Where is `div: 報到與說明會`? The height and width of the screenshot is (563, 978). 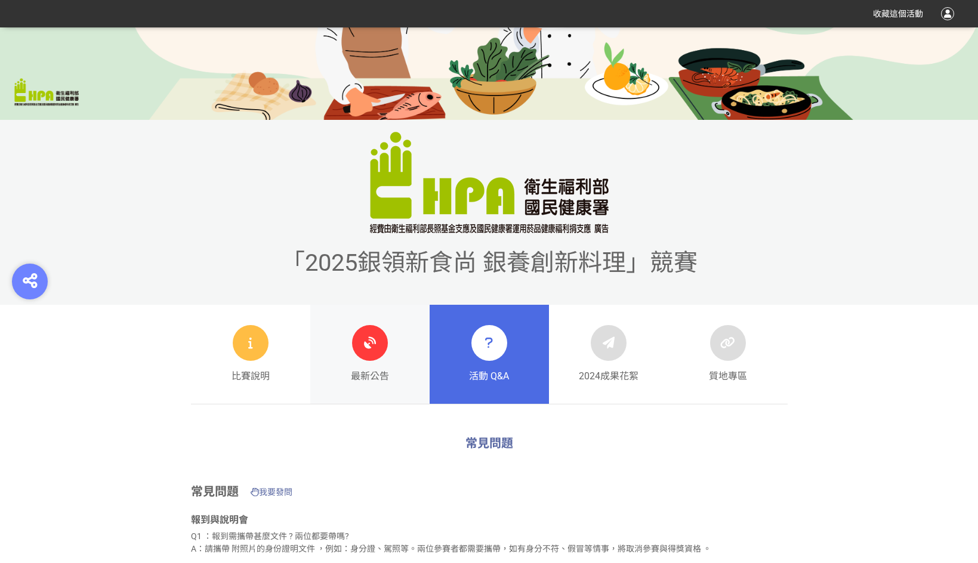
div: 報到與說明會 is located at coordinates (489, 520).